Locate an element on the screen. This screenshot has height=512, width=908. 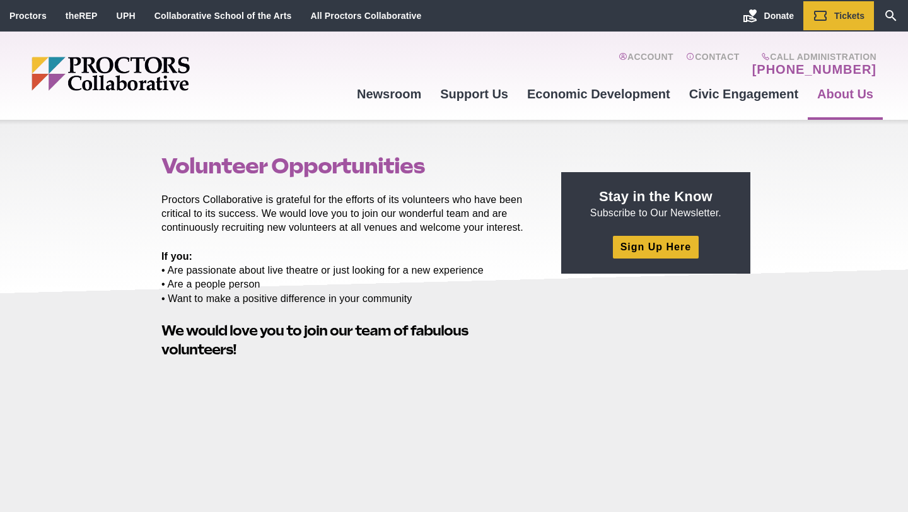
a: Collaborative School of the Arts is located at coordinates (223, 16).